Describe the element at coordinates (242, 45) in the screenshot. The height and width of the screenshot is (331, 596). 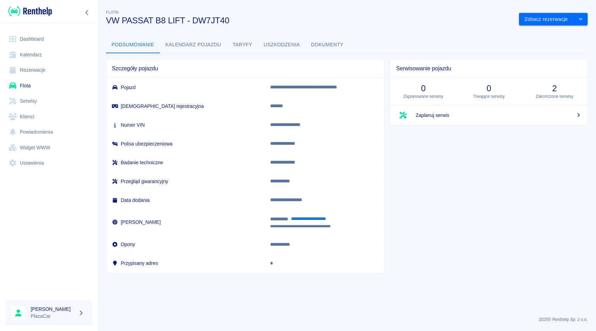
I see `button: Taryfy` at that location.